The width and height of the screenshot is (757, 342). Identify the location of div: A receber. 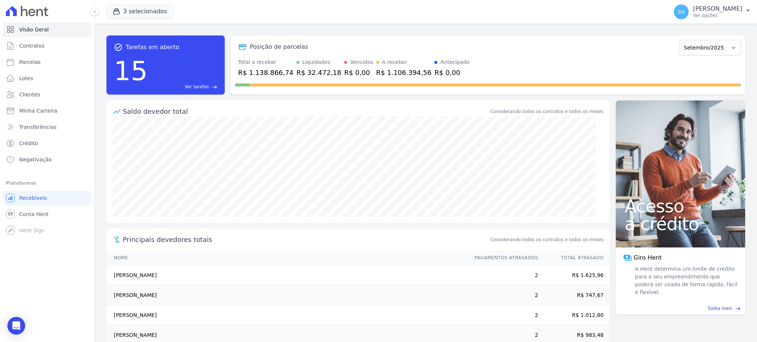
(395, 62).